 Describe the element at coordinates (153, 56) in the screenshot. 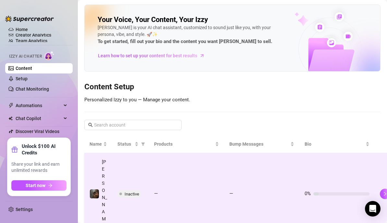

I see `a: Learn how to set up your content for best results` at that location.